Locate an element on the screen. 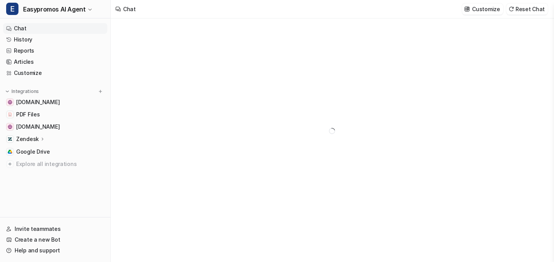  a: Create a new Bot is located at coordinates (55, 240).